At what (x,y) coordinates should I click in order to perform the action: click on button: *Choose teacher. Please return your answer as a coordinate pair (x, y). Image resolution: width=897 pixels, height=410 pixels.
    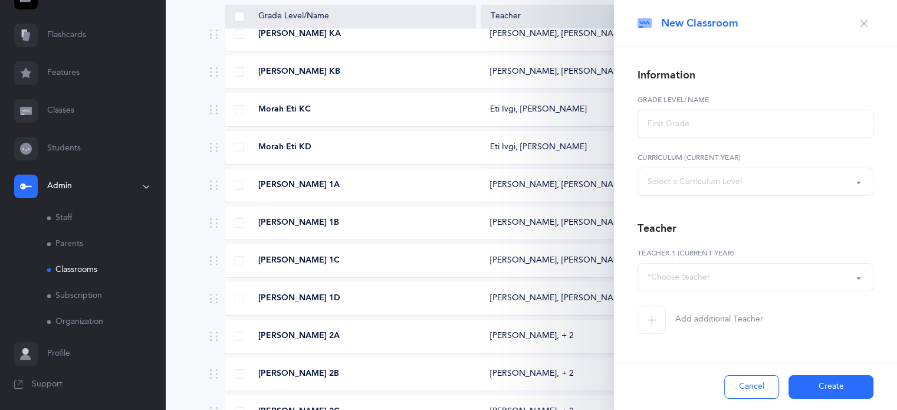
    Looking at the image, I should click on (755, 277).